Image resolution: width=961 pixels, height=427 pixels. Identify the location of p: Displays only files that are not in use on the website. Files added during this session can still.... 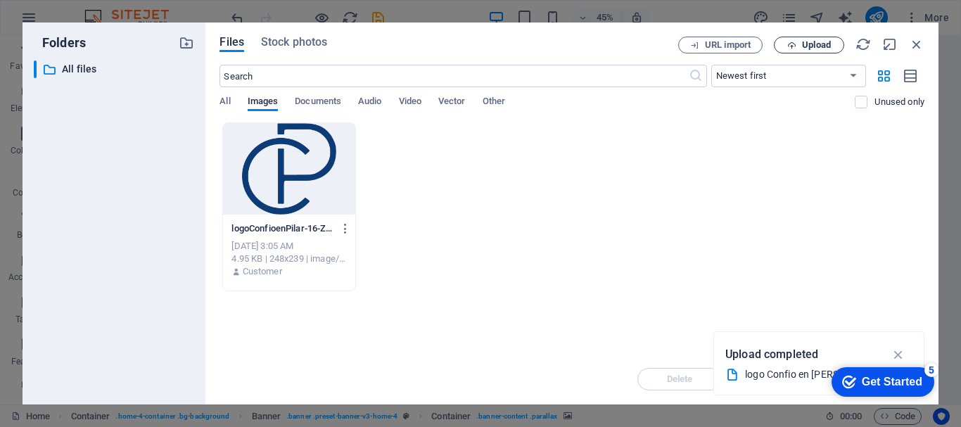
(899, 102).